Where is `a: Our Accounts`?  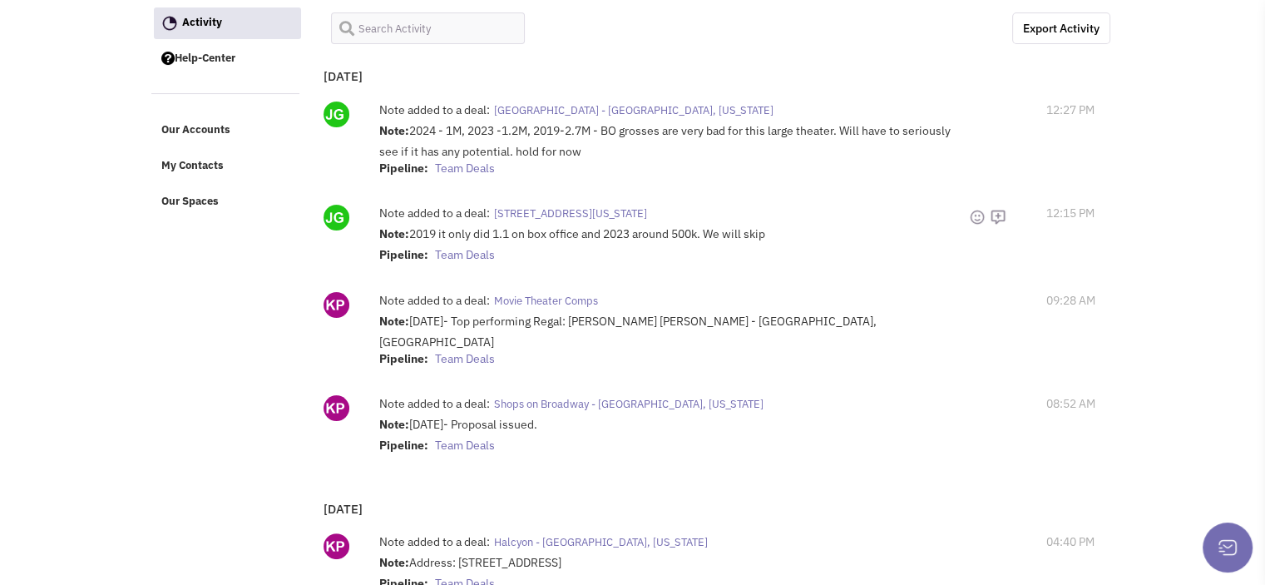 a: Our Accounts is located at coordinates (226, 131).